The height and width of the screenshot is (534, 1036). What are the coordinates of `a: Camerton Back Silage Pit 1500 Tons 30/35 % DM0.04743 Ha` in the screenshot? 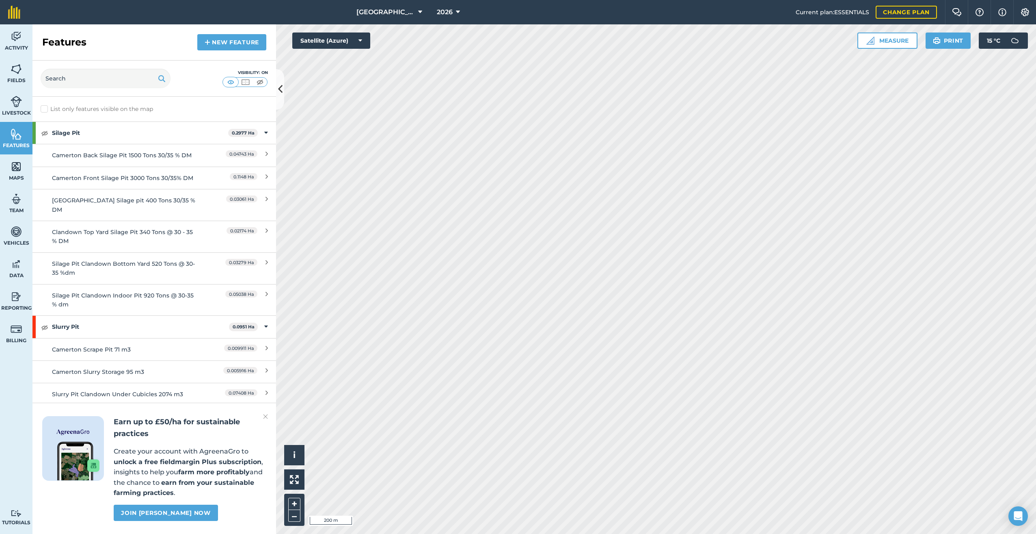 It's located at (154, 155).